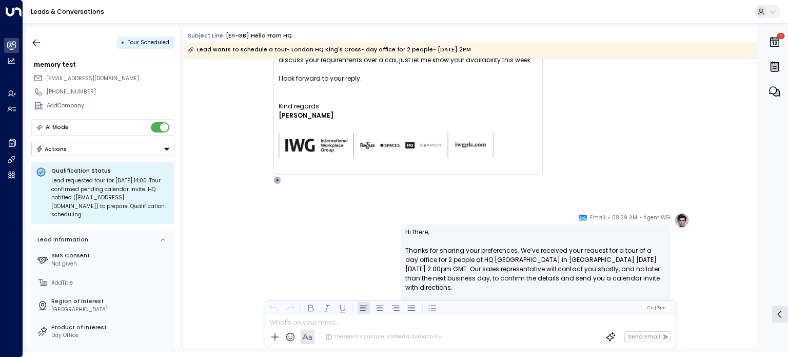  Describe the element at coordinates (657, 218) in the screenshot. I see `span: AgentIWG` at that location.